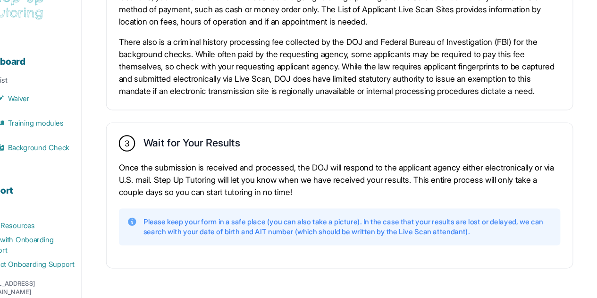 Image resolution: width=597 pixels, height=298 pixels. Describe the element at coordinates (359, 77) in the screenshot. I see `p: There also is a criminal history processing fee collected by the DOJ and Federal Bureau of Invest...` at that location.